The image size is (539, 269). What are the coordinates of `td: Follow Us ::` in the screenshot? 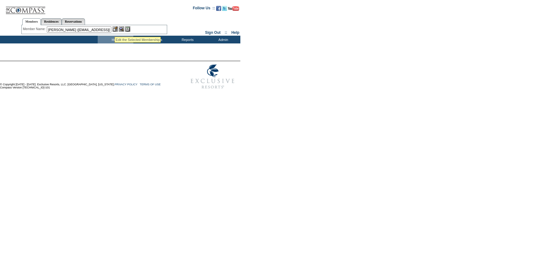 It's located at (204, 9).